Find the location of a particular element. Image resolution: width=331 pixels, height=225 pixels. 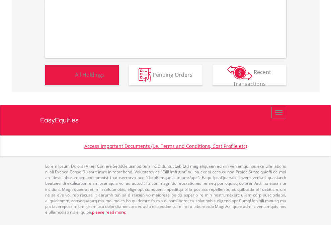

a: EasyEquities is located at coordinates (166, 120).